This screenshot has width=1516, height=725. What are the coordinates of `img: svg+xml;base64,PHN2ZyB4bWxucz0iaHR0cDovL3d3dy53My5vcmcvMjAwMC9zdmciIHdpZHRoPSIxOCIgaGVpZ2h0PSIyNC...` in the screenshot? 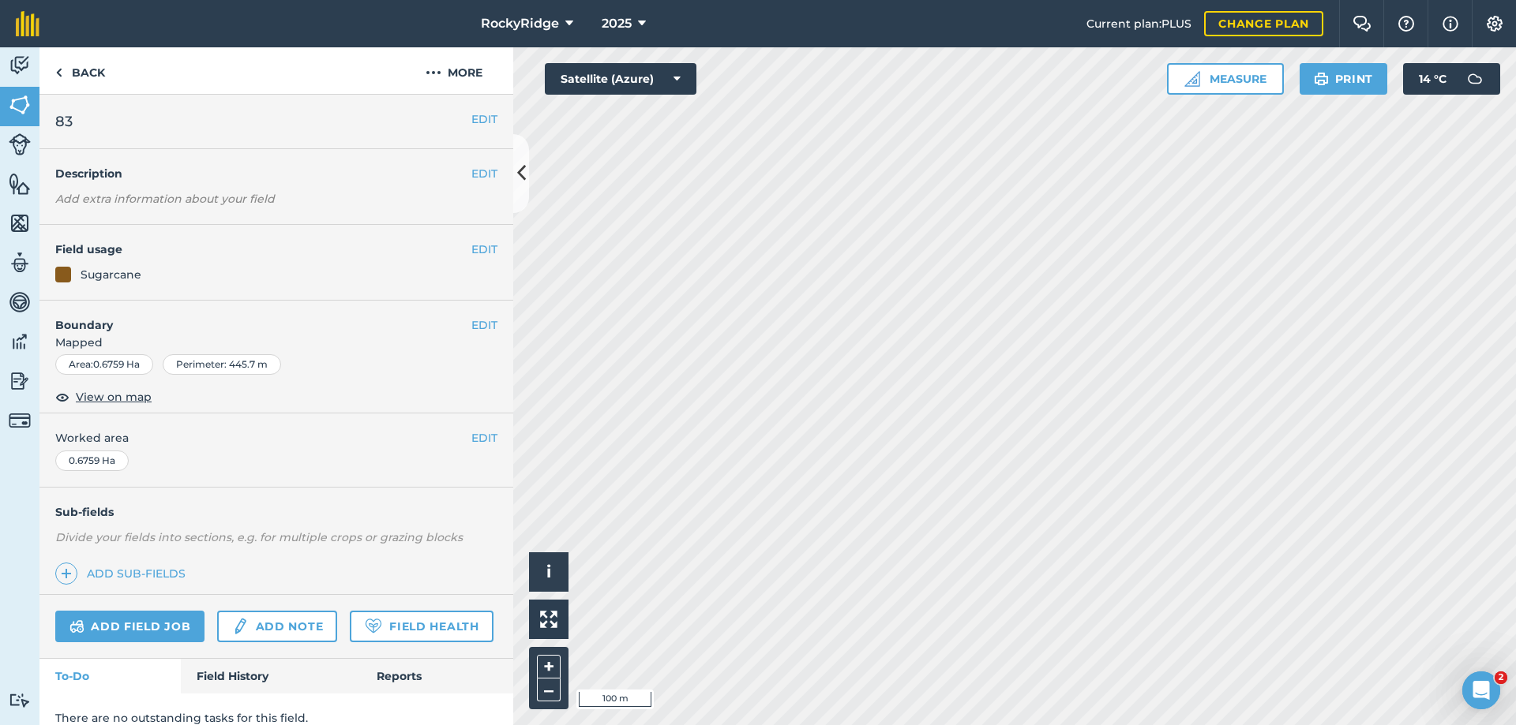 It's located at (62, 397).